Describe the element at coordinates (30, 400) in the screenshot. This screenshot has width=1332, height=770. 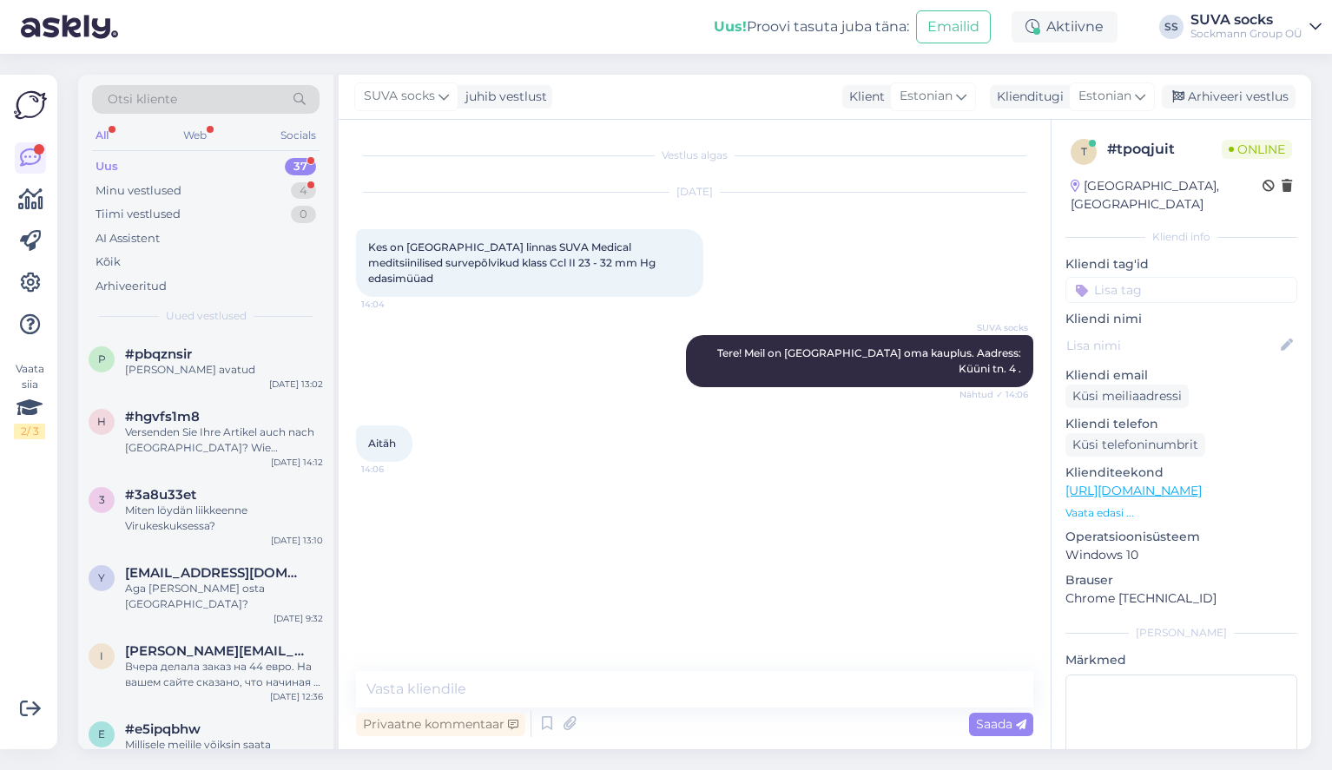
I see `div: Vaata siia` at that location.